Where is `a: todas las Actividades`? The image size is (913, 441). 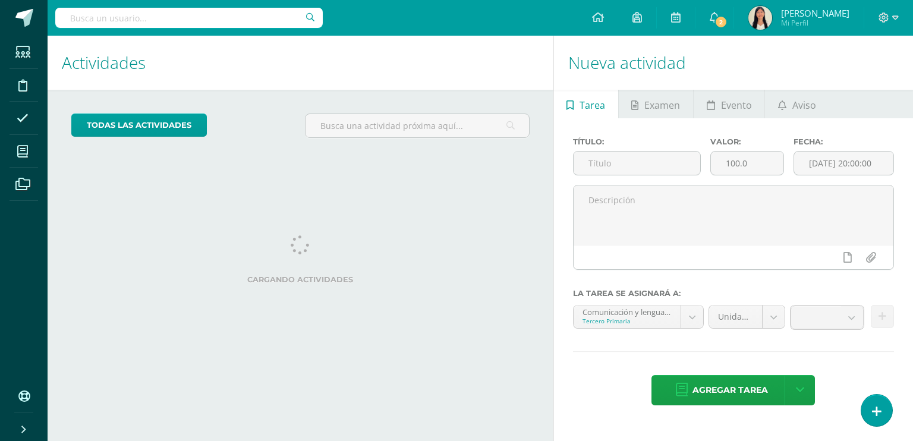 a: todas las Actividades is located at coordinates (139, 125).